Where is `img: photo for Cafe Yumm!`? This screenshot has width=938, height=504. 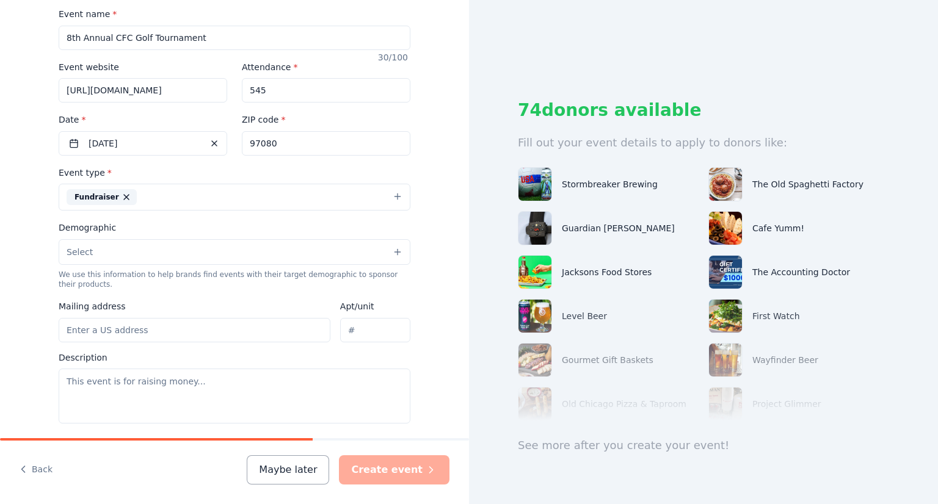
img: photo for Cafe Yumm! is located at coordinates (725, 228).